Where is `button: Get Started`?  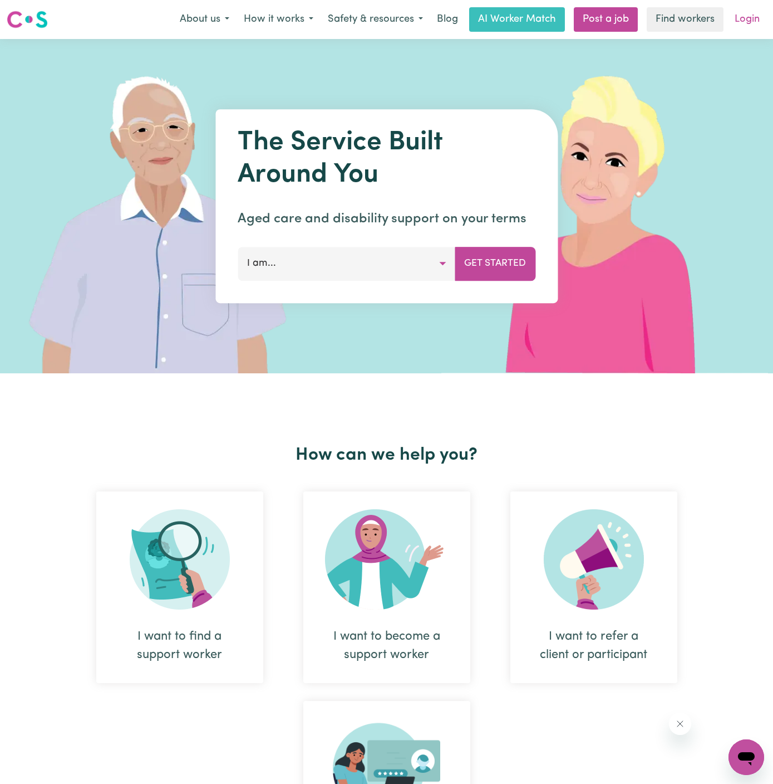 button: Get Started is located at coordinates (495, 263).